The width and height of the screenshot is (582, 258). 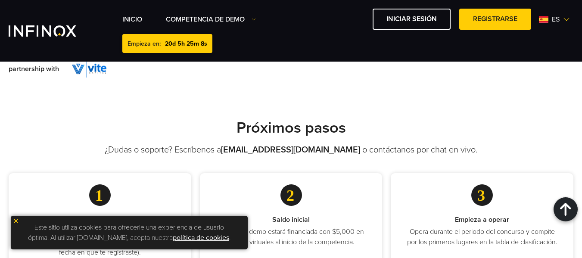 I want to click on a: Registrarse, so click(x=495, y=19).